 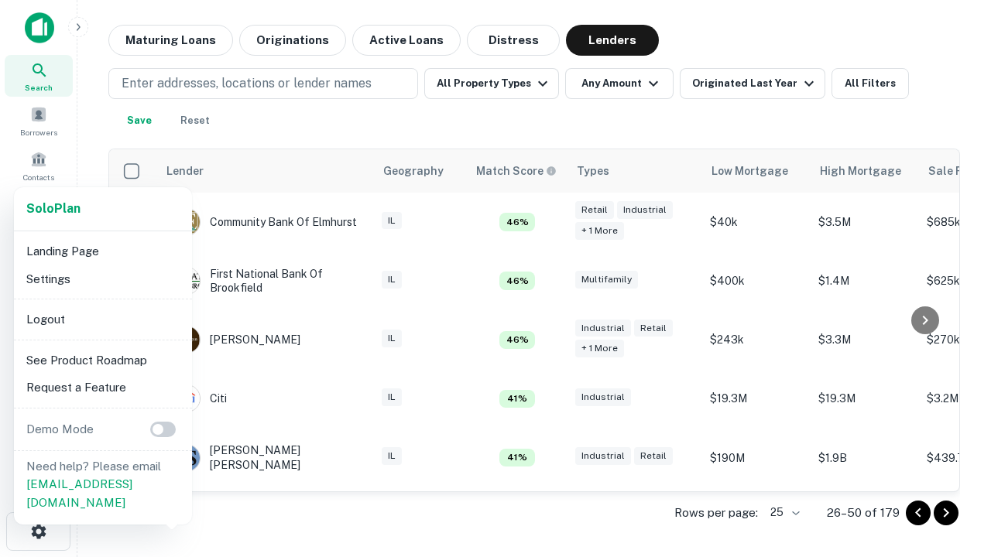 What do you see at coordinates (103, 320) in the screenshot?
I see `li: Logout` at bounding box center [103, 320].